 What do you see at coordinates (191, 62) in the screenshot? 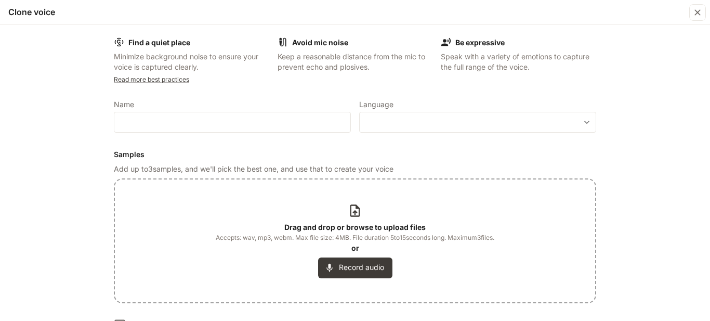
I see `p: Minimize background noise to ensure your voice is captured clearly.` at bounding box center [191, 62].